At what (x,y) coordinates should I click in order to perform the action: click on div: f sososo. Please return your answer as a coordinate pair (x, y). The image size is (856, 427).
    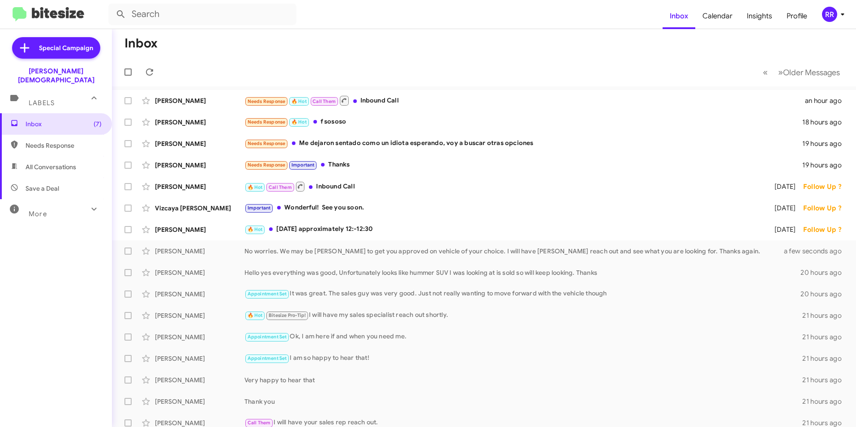
    Looking at the image, I should click on (523, 122).